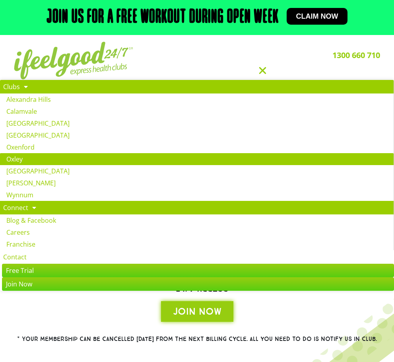  What do you see at coordinates (198, 284) in the screenshot?
I see `a: Join Now` at bounding box center [198, 284].